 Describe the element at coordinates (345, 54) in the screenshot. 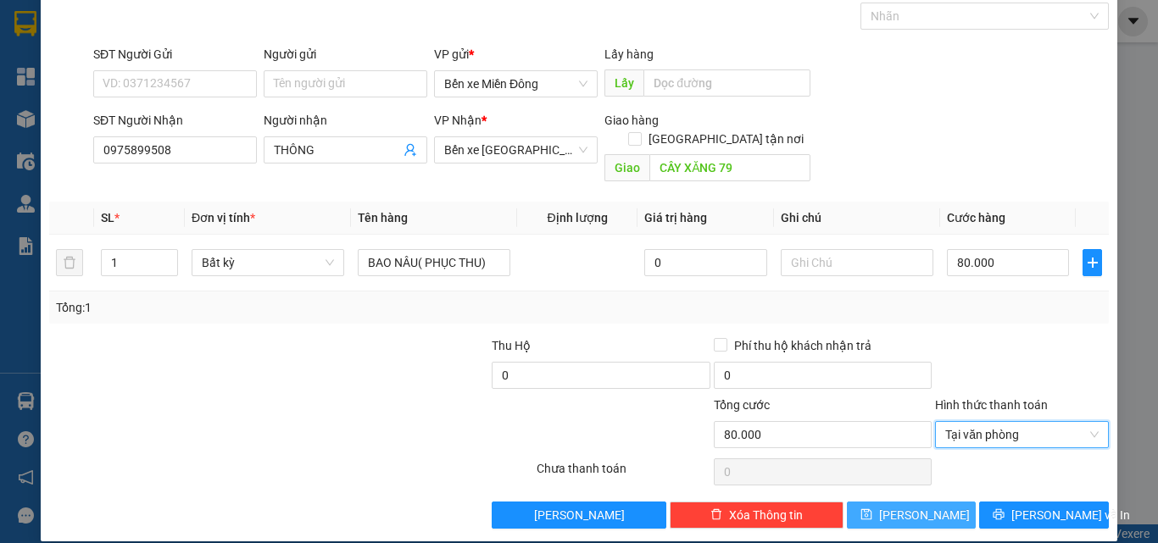

I see `div: Người gửi` at that location.